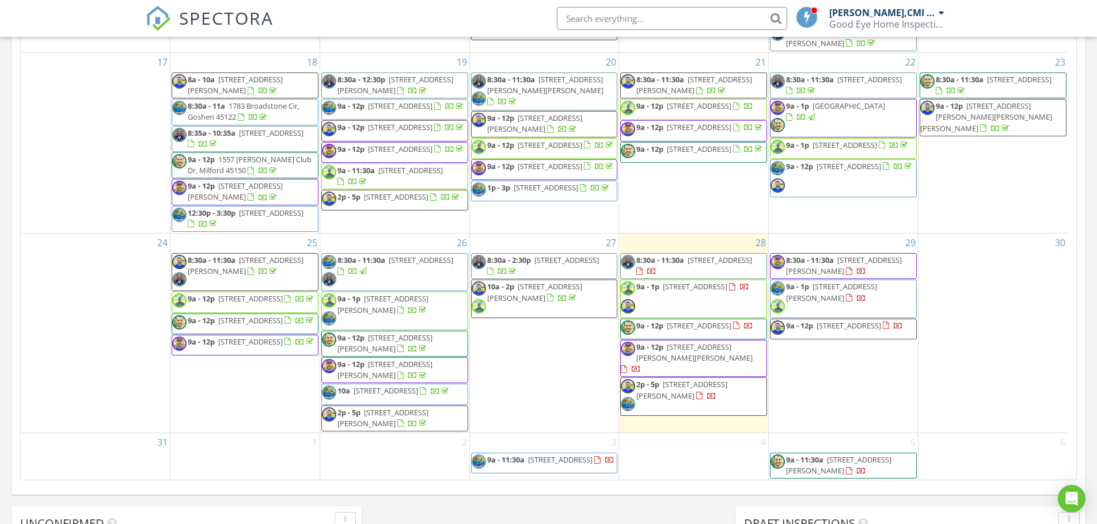 The height and width of the screenshot is (524, 1097). I want to click on a: Go to September 4, 2025, so click(763, 443).